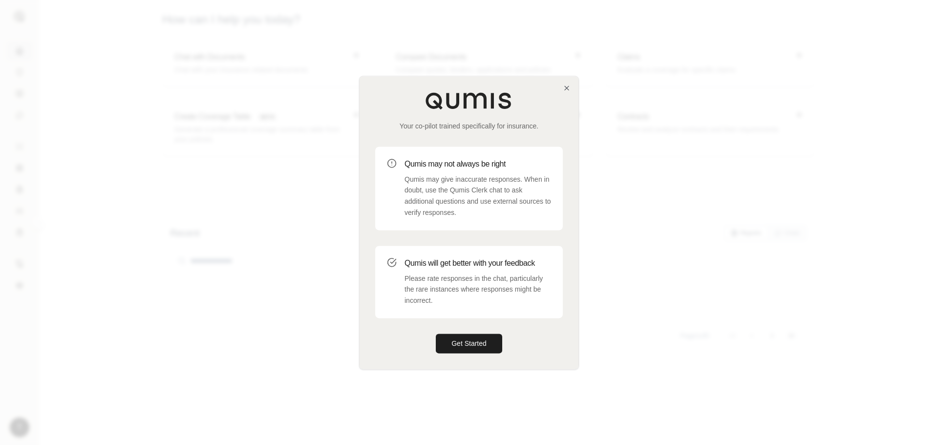 Image resolution: width=938 pixels, height=445 pixels. What do you see at coordinates (469, 101) in the screenshot?
I see `img: Qumis Logo` at bounding box center [469, 101].